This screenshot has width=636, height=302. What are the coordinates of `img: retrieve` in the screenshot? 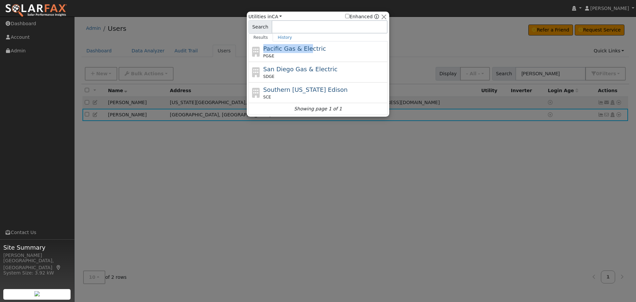 It's located at (37, 293).